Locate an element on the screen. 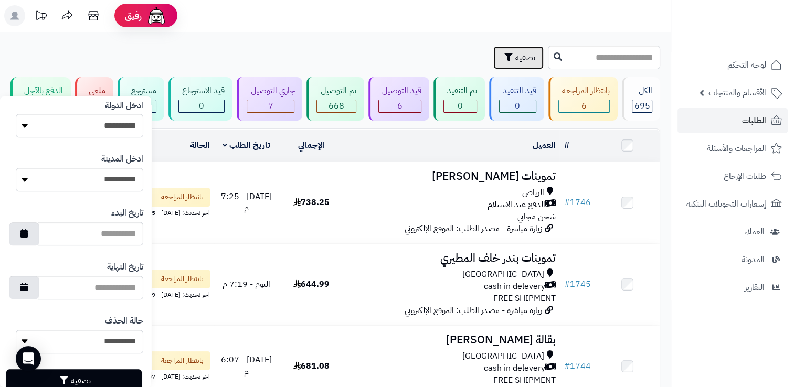 The width and height of the screenshot is (794, 387). a: #1744 is located at coordinates (577, 366).